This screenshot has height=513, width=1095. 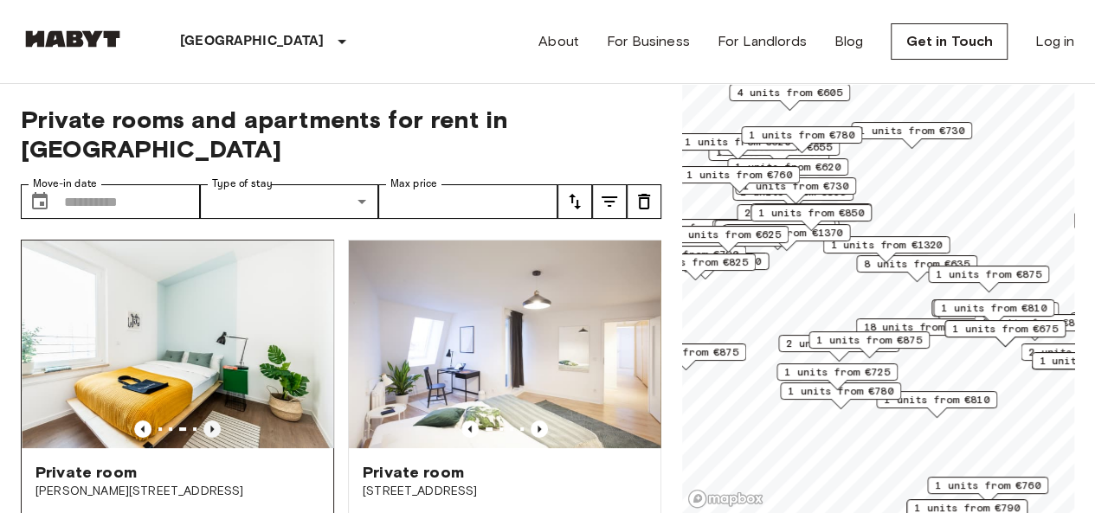 I want to click on span: 1 units from €850, so click(x=811, y=213).